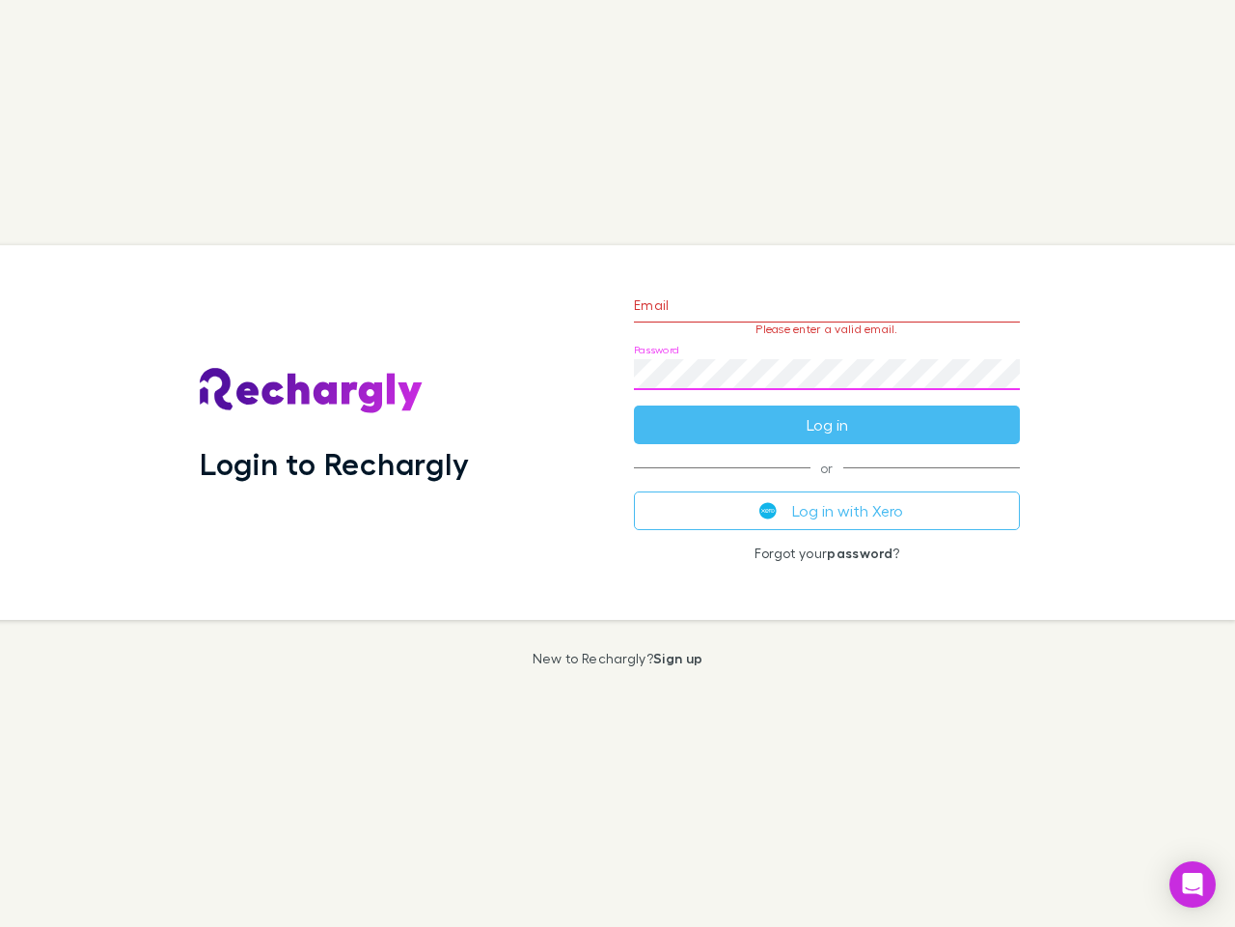 The image size is (1235, 927). What do you see at coordinates (312, 391) in the screenshot?
I see `img: Rechargly's Logo` at bounding box center [312, 391].